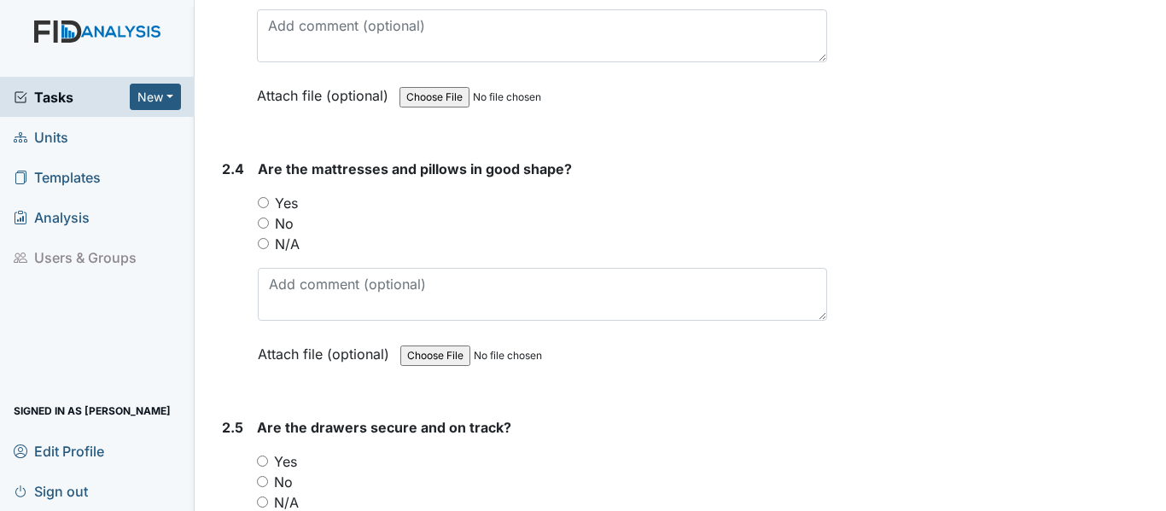 The image size is (1166, 511). I want to click on span: Templates, so click(57, 177).